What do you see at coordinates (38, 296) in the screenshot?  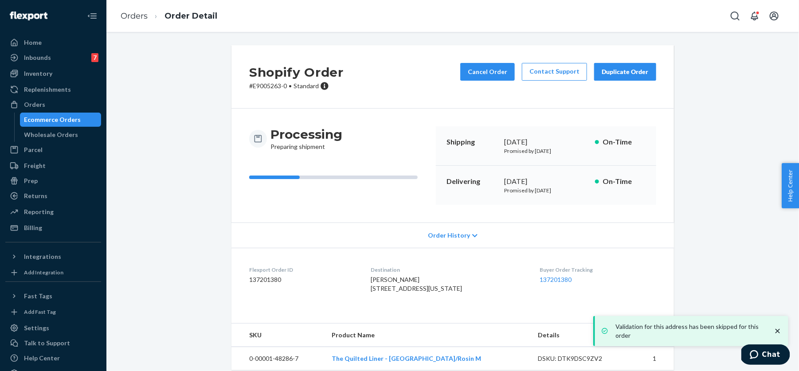 I see `div: Fast Tags` at bounding box center [38, 296].